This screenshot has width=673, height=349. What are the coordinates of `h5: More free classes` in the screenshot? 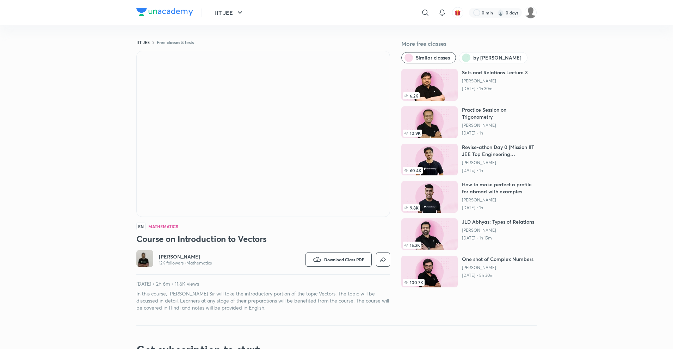 It's located at (469, 44).